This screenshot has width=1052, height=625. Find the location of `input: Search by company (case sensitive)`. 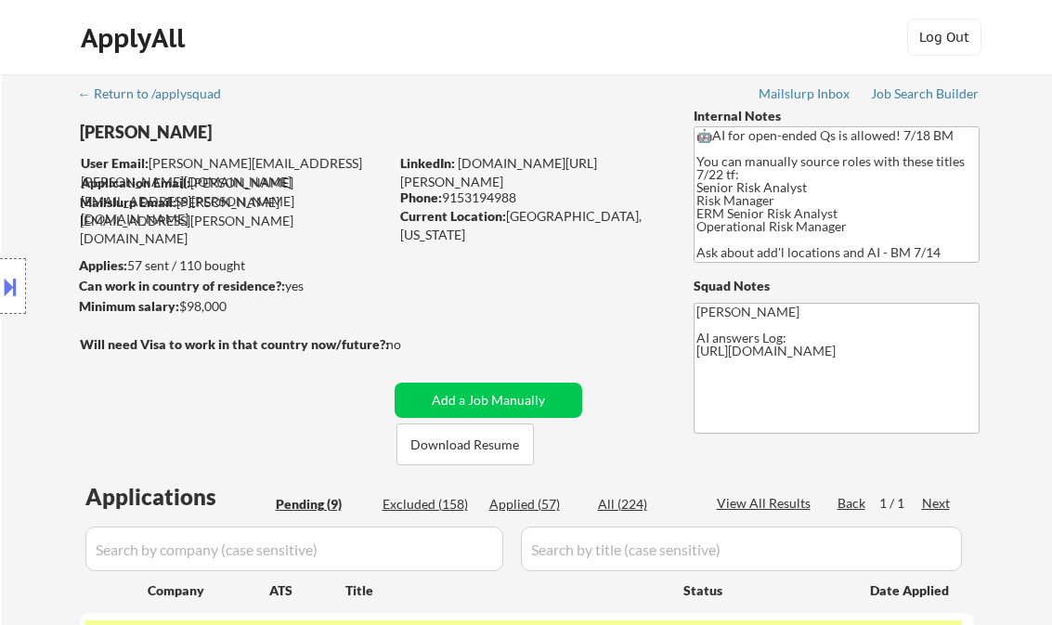

input: Search by company (case sensitive) is located at coordinates (294, 549).